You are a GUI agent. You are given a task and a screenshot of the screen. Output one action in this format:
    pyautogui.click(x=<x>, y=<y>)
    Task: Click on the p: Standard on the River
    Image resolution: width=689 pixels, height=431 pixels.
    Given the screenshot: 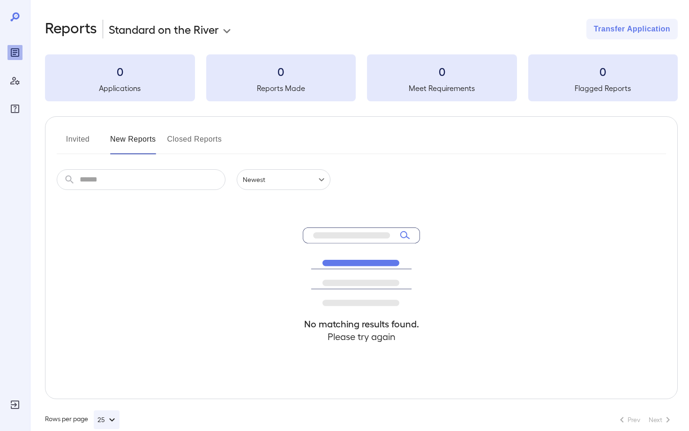 What is the action you would take?
    pyautogui.click(x=164, y=29)
    